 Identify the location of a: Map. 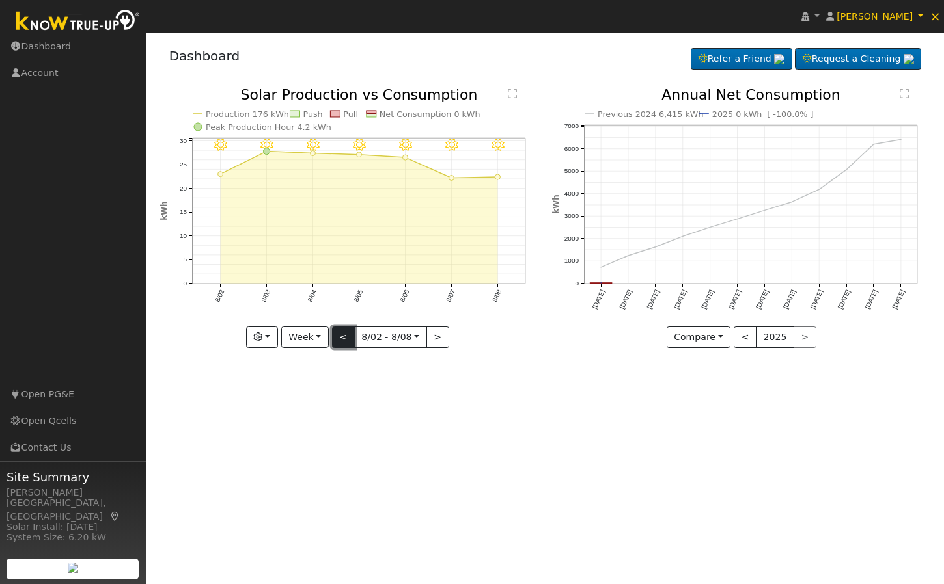
(115, 517).